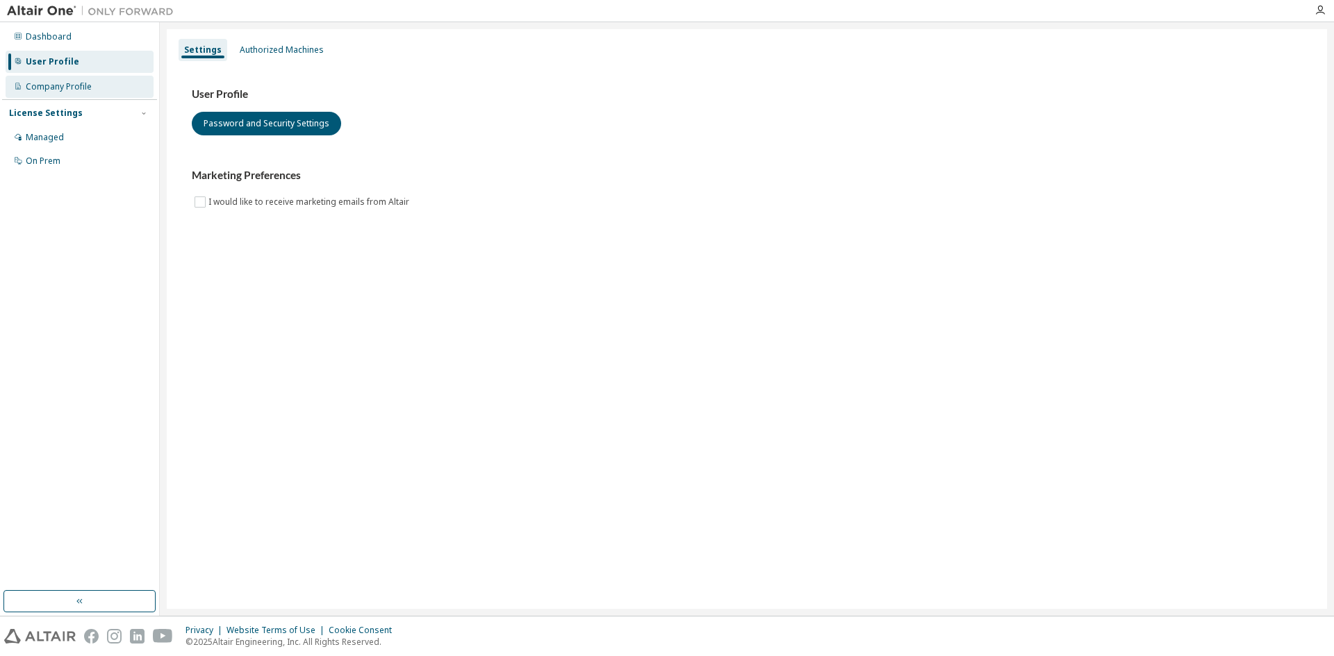 Image resolution: width=1334 pixels, height=656 pixels. What do you see at coordinates (206, 631) in the screenshot?
I see `div: Privacy` at bounding box center [206, 631].